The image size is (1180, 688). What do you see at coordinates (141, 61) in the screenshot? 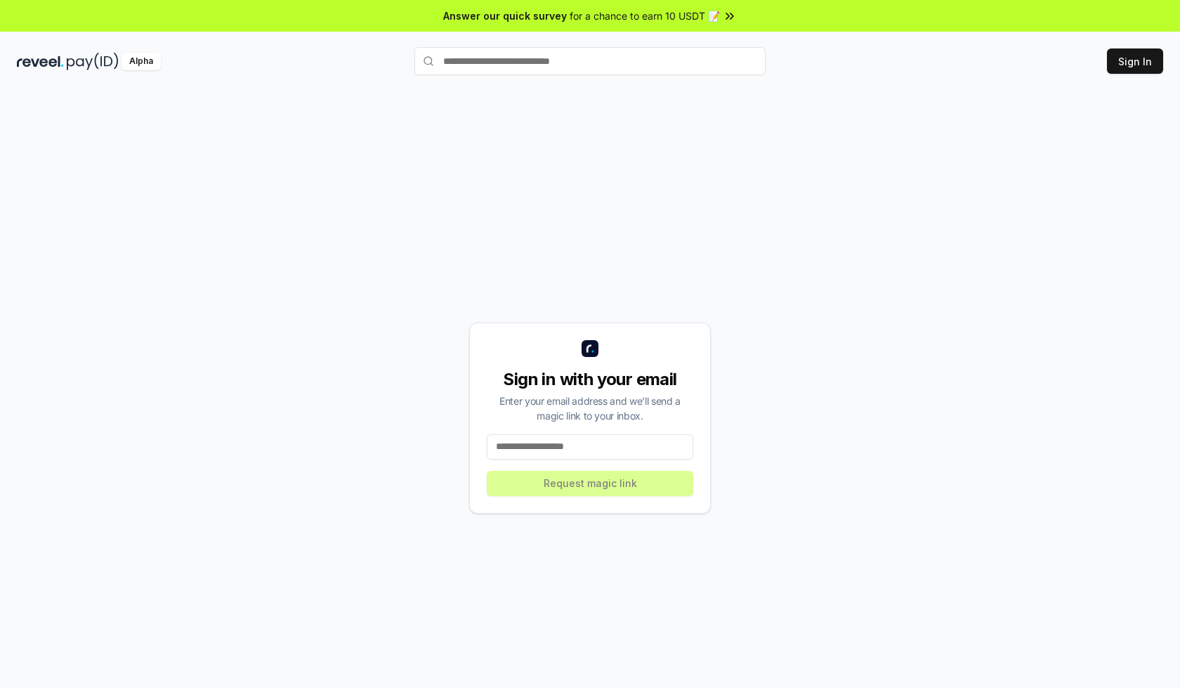
I see `div: Alpha` at bounding box center [141, 61].